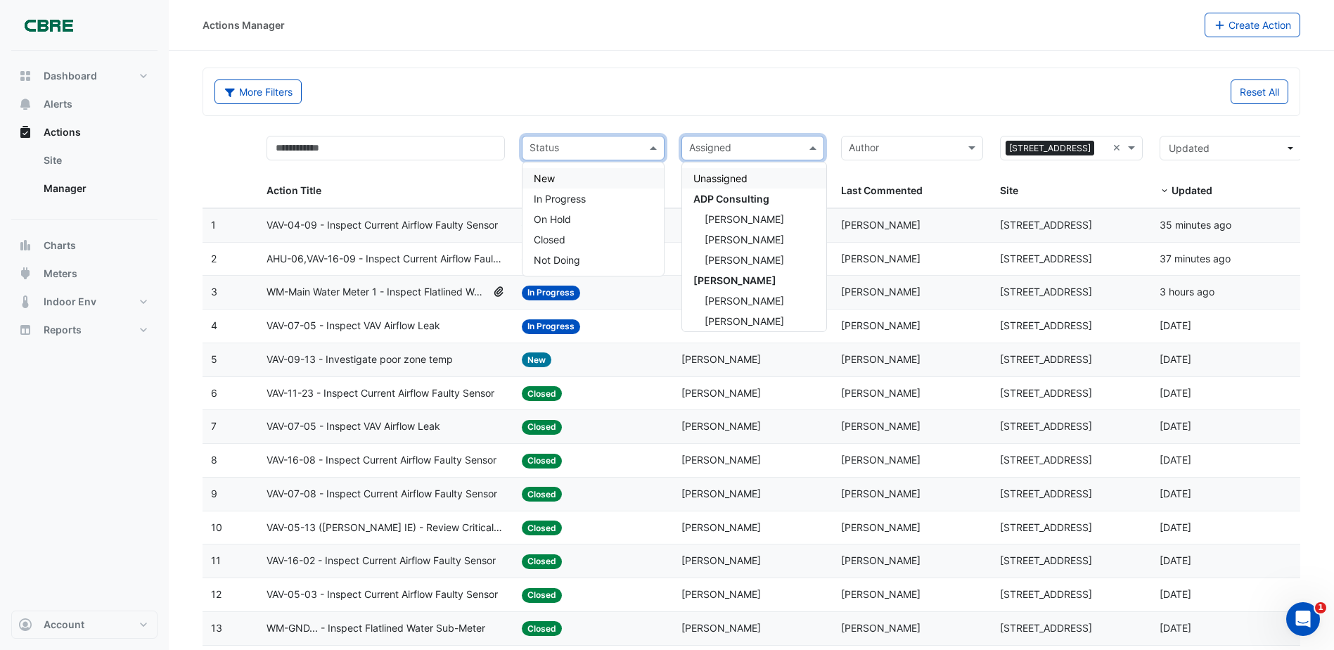 The image size is (1334, 650). I want to click on button: Account, so click(84, 624).